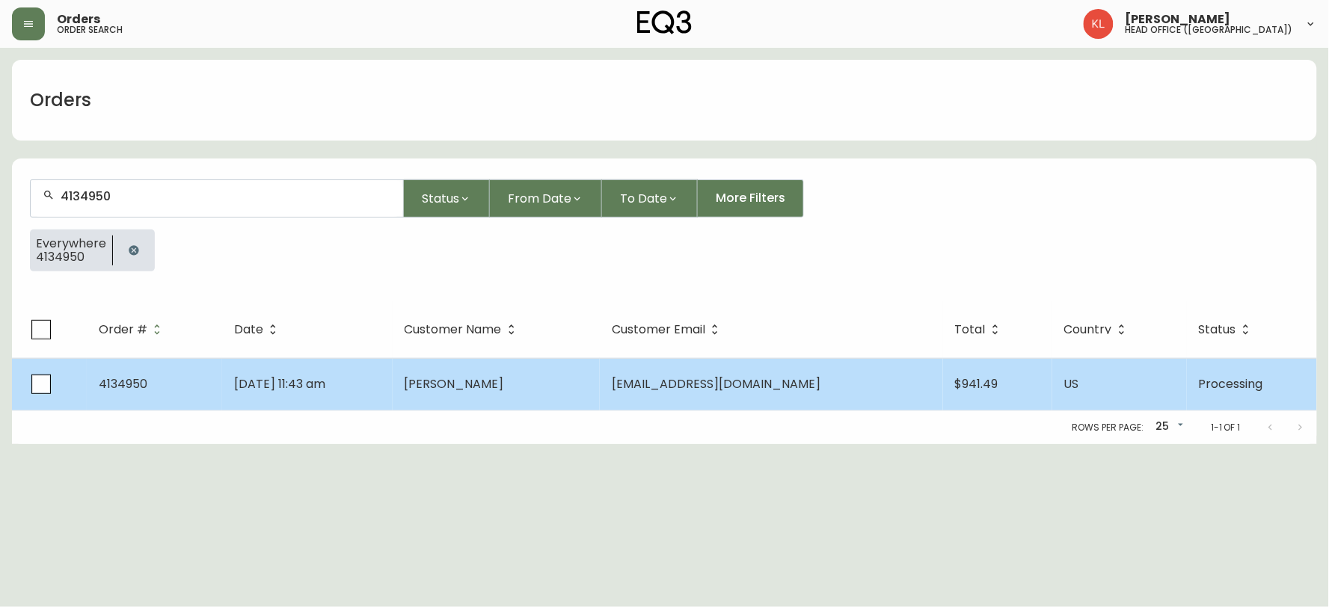 Image resolution: width=1329 pixels, height=607 pixels. I want to click on span: More Filters, so click(750, 198).